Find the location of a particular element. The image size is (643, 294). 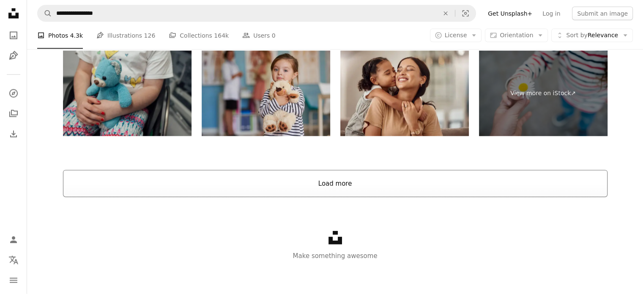

span: 126 is located at coordinates (150, 36).